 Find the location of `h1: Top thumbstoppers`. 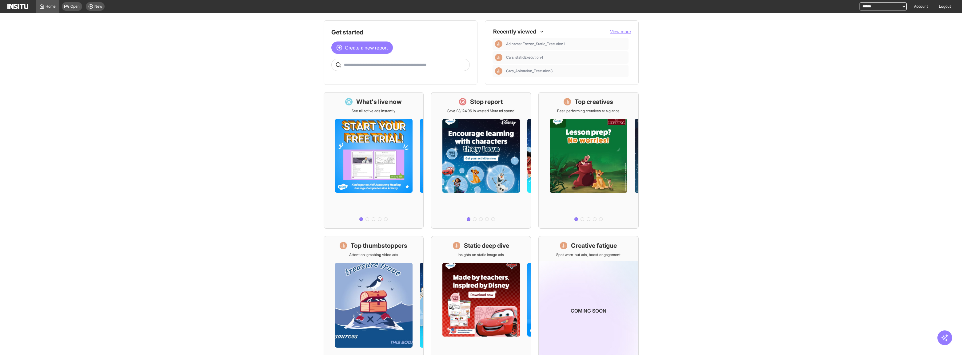

h1: Top thumbstoppers is located at coordinates (379, 246).